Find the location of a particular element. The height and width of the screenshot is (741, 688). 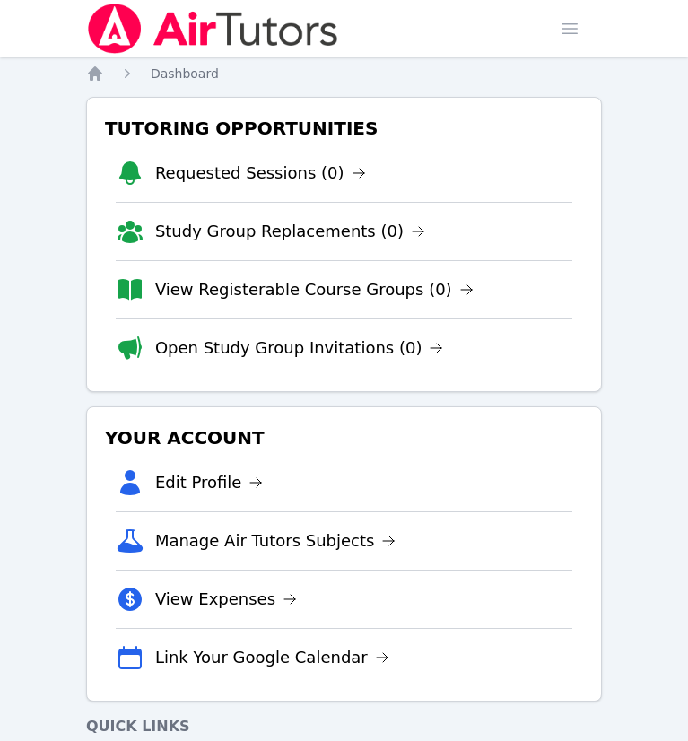

span: Dashboard is located at coordinates (185, 74).